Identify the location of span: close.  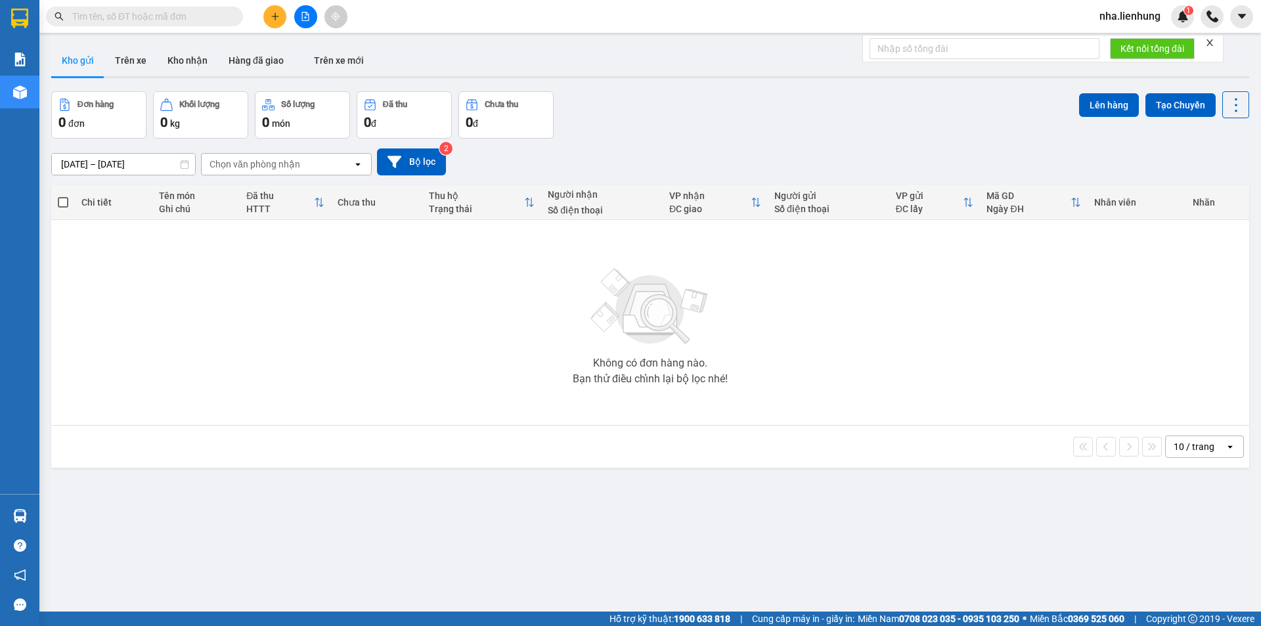
(1210, 43).